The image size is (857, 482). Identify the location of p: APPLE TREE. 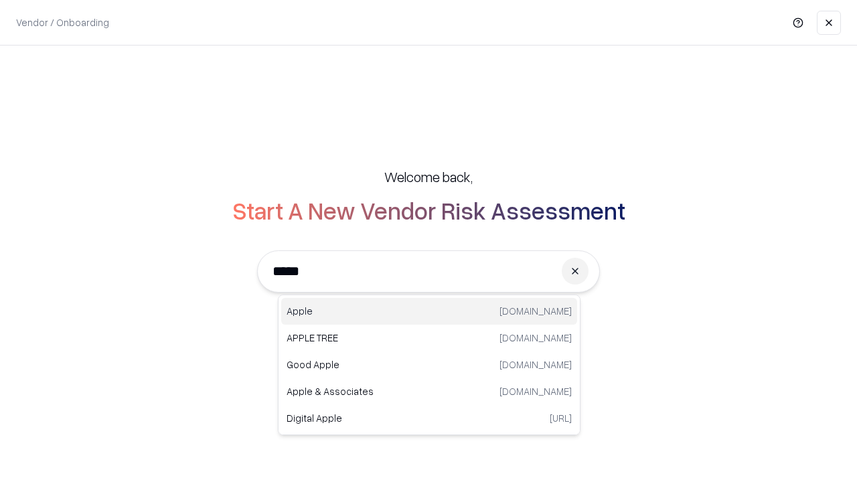
(358, 338).